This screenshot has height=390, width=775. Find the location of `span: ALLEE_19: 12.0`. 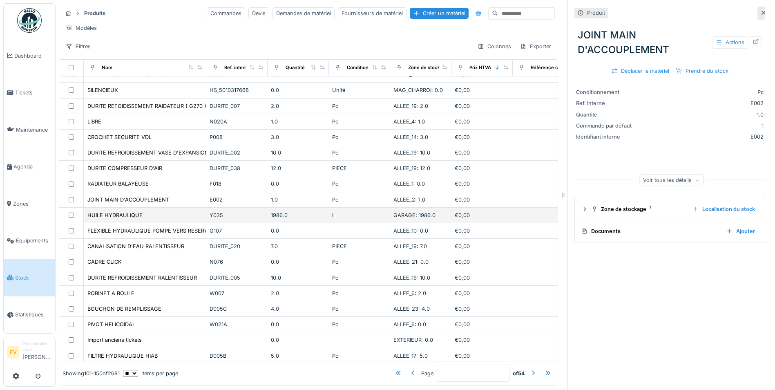

span: ALLEE_19: 12.0 is located at coordinates (412, 168).